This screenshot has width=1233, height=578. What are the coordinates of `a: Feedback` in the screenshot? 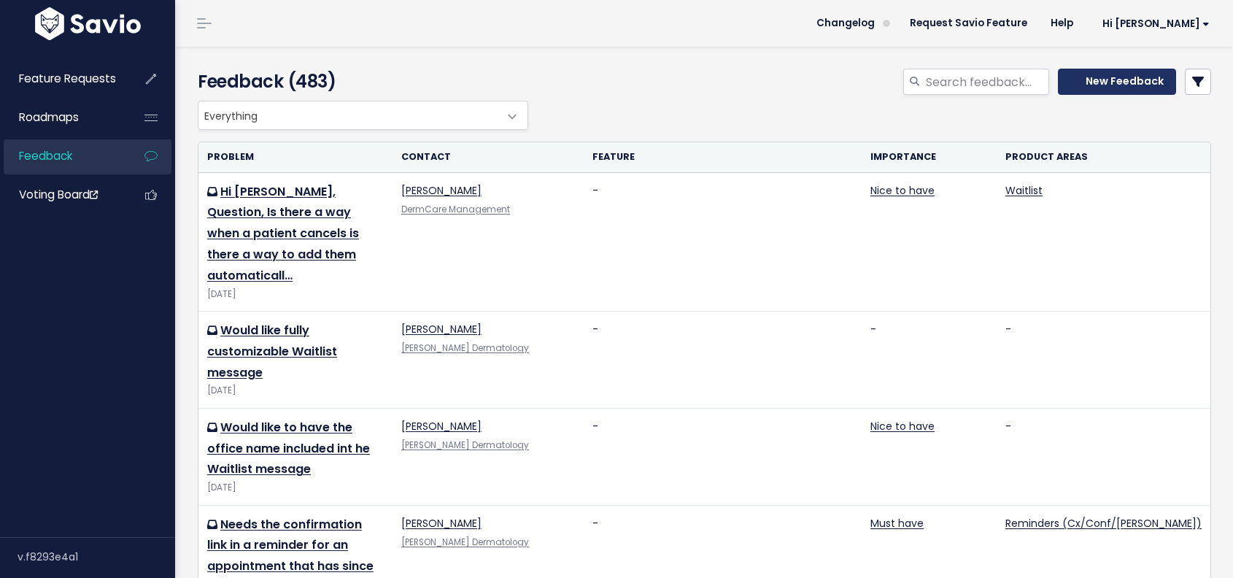 It's located at (62, 156).